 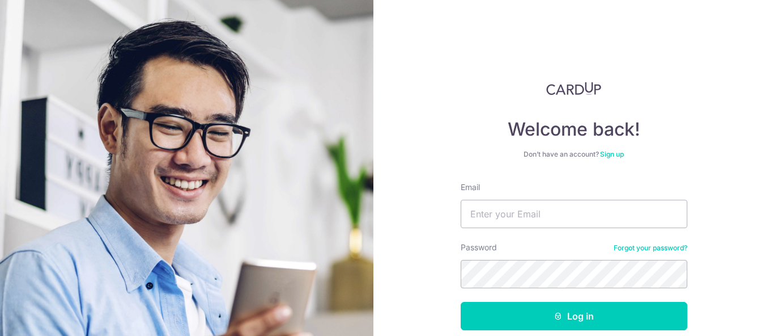 What do you see at coordinates (651, 248) in the screenshot?
I see `a: Forgot your password?` at bounding box center [651, 248].